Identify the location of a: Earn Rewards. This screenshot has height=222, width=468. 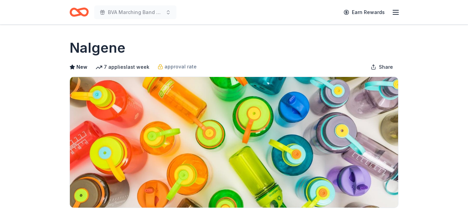
(364, 12).